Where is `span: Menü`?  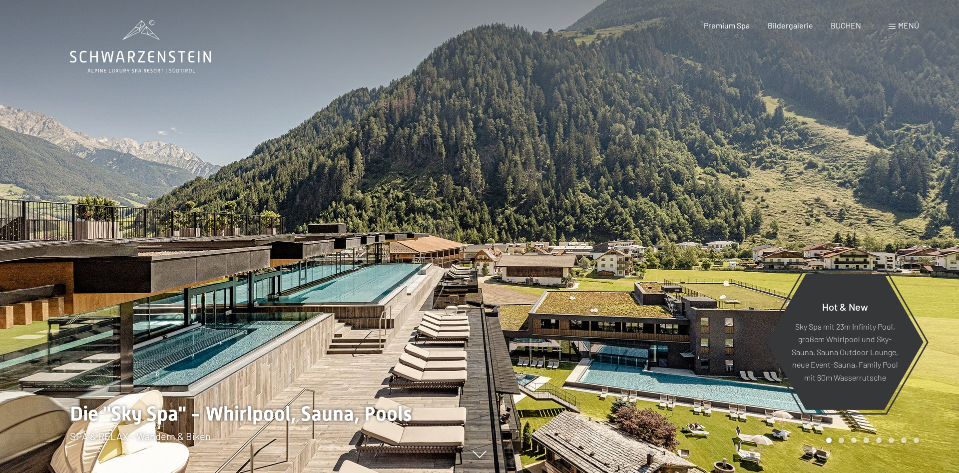 span: Menü is located at coordinates (909, 25).